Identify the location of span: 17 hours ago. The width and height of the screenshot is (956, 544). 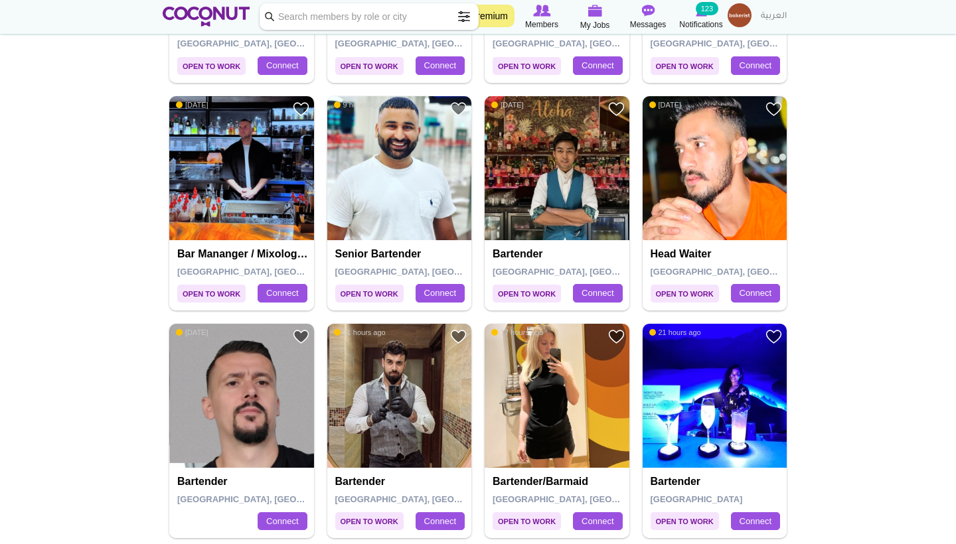
(517, 333).